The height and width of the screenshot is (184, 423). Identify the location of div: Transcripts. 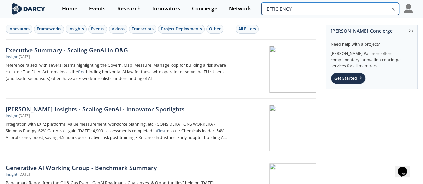
(143, 29).